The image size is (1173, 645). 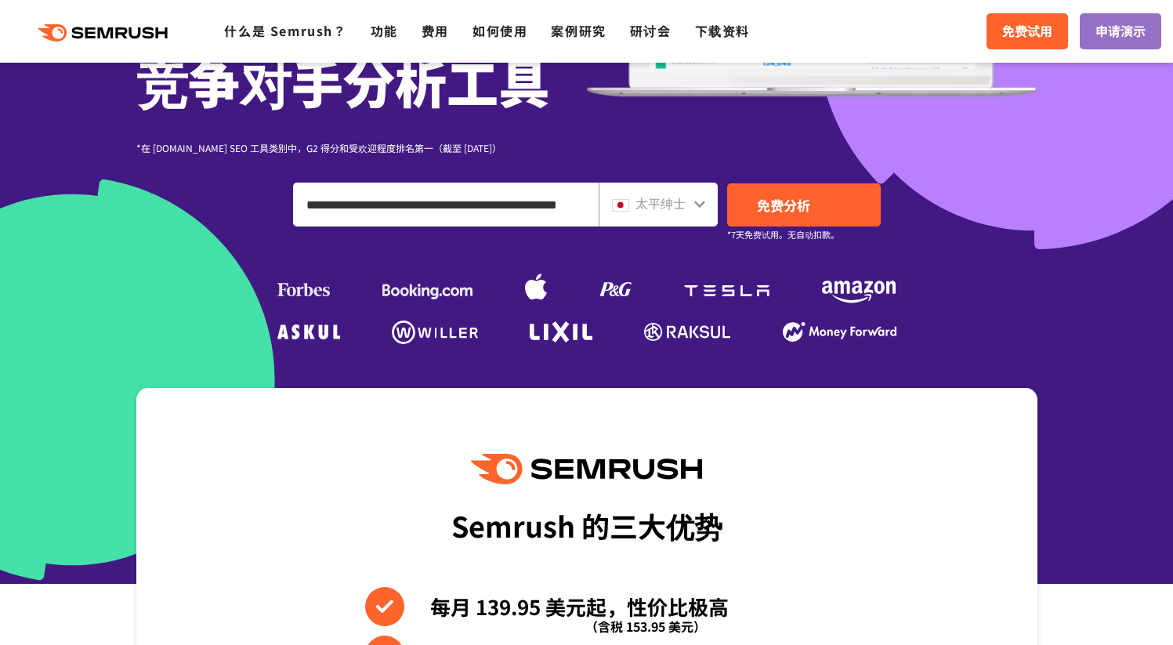 I want to click on font: 免费试用, so click(x=1027, y=31).